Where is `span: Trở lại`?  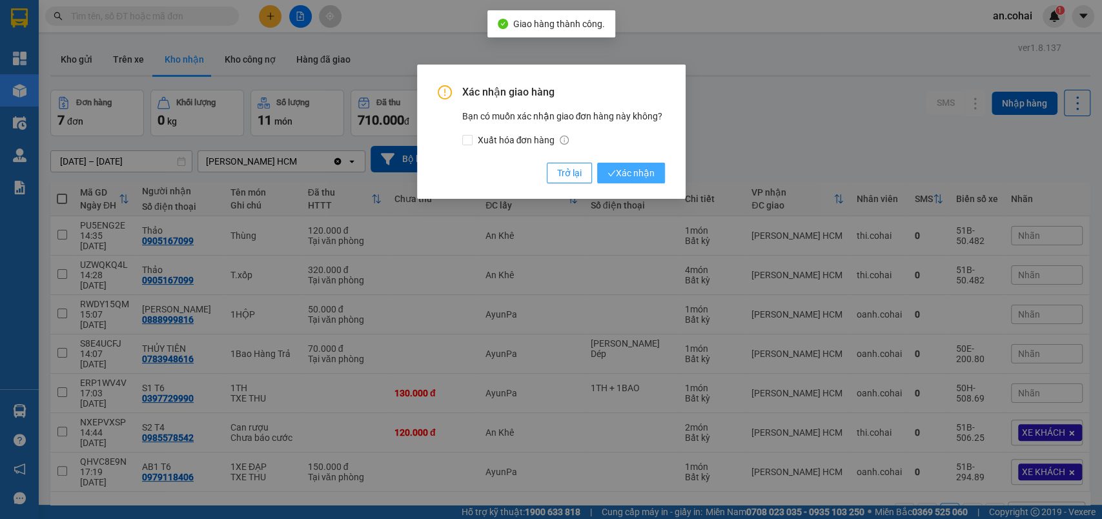 span: Trở lại is located at coordinates (569, 173).